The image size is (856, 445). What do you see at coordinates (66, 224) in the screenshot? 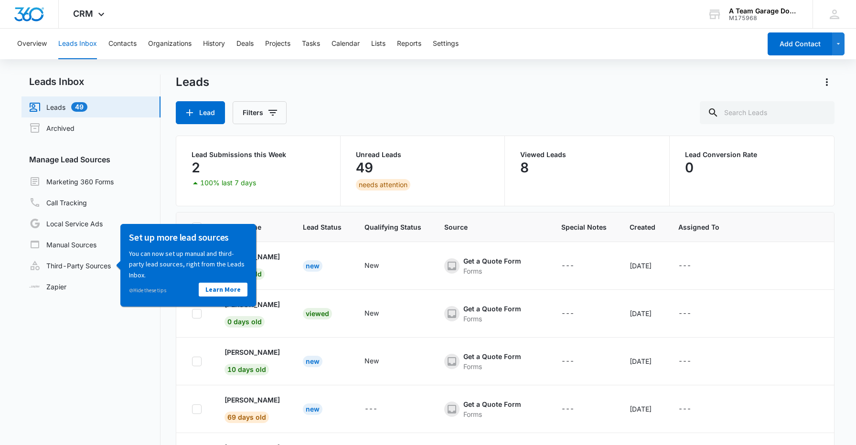
I see `a: Local Service Ads` at bounding box center [66, 224].